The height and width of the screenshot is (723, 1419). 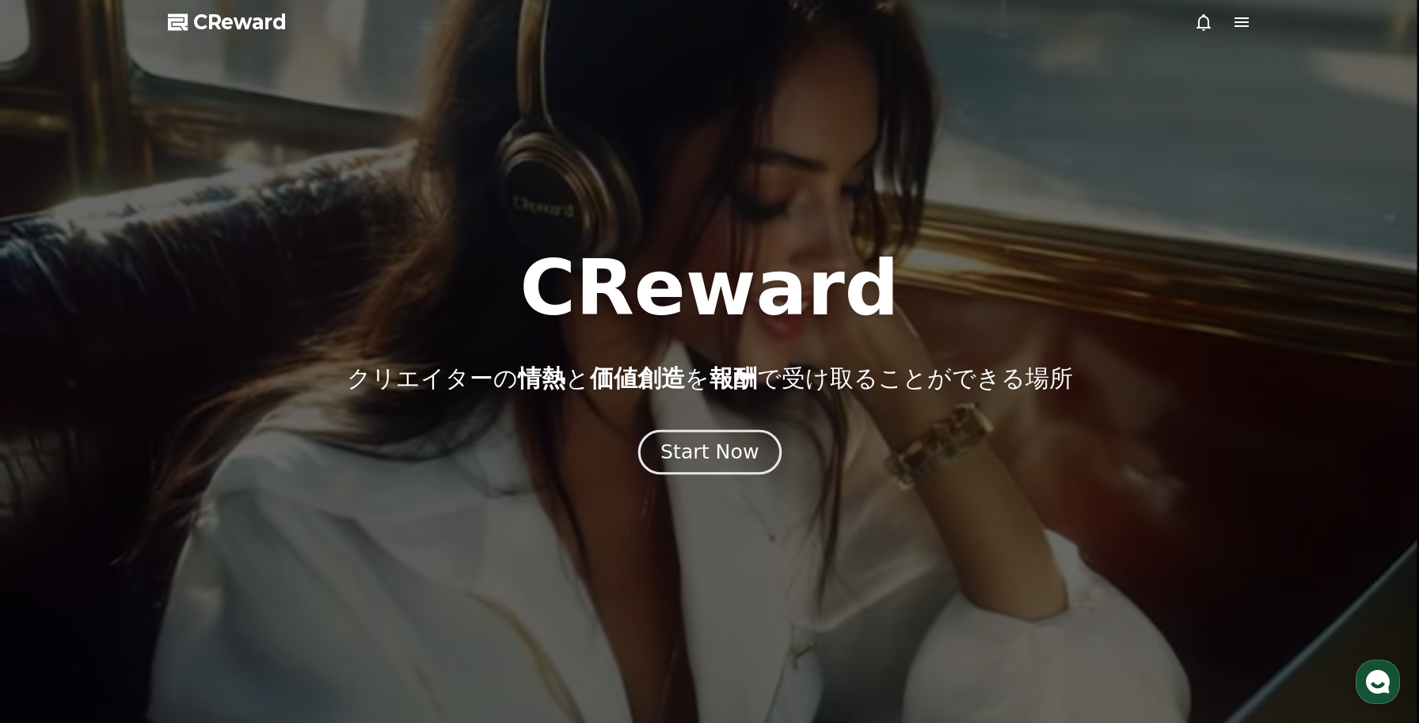 I want to click on span: CReward, so click(x=240, y=22).